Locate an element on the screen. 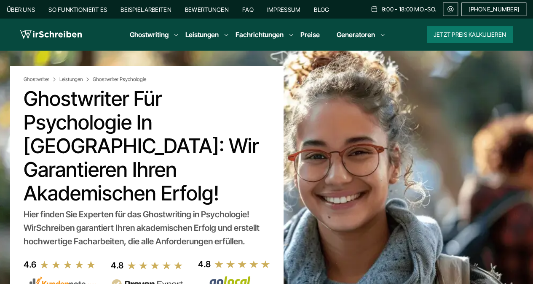 The width and height of the screenshot is (533, 284). a: Über uns is located at coordinates (21, 9).